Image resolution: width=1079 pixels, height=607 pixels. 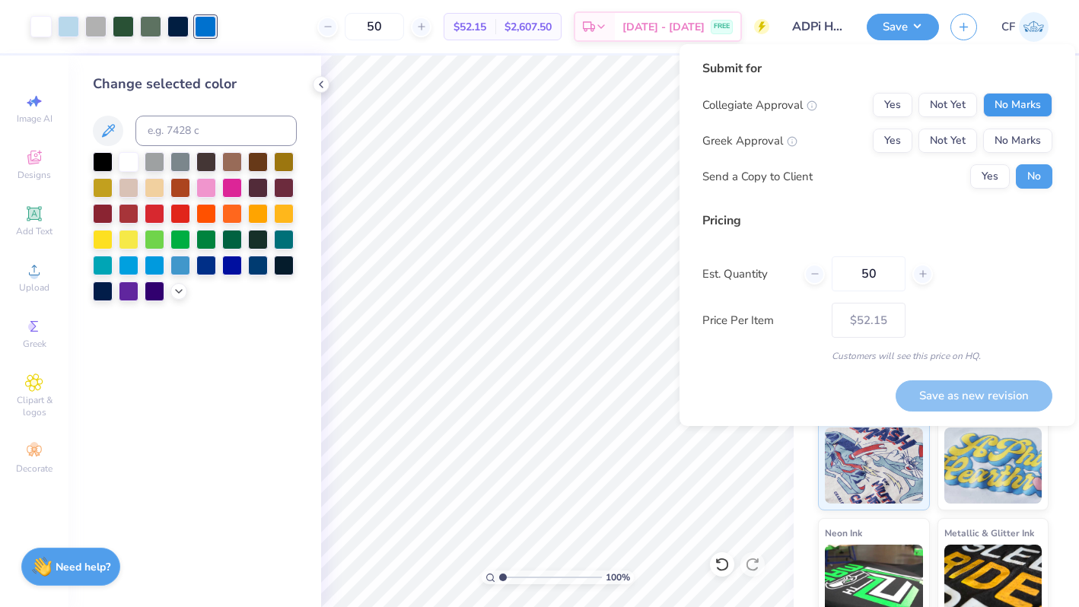 I want to click on span: Image AI, so click(x=34, y=119).